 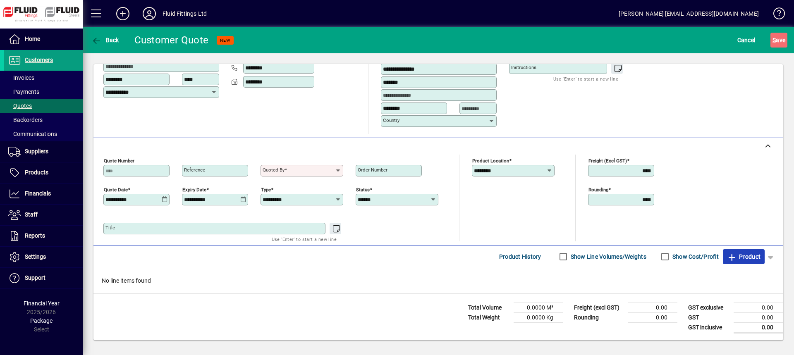 I want to click on a: Suppliers, so click(x=43, y=152).